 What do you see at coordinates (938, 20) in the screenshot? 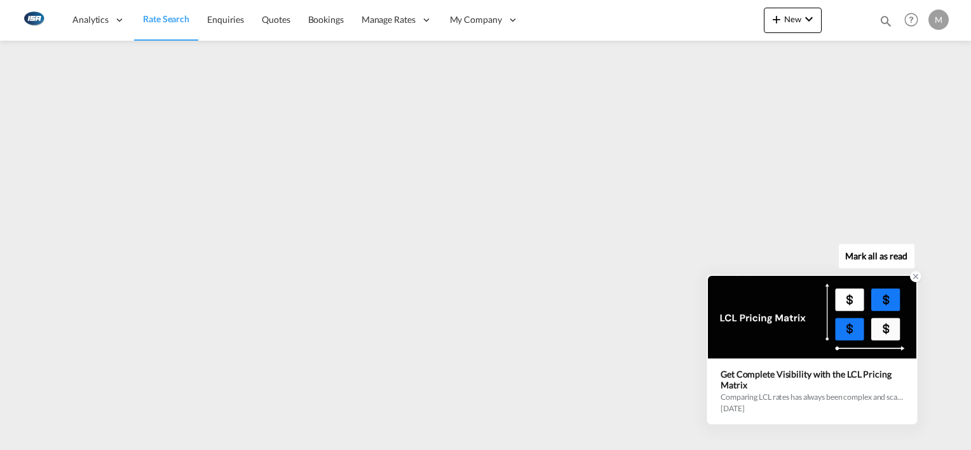
I see `div: M` at bounding box center [938, 20].